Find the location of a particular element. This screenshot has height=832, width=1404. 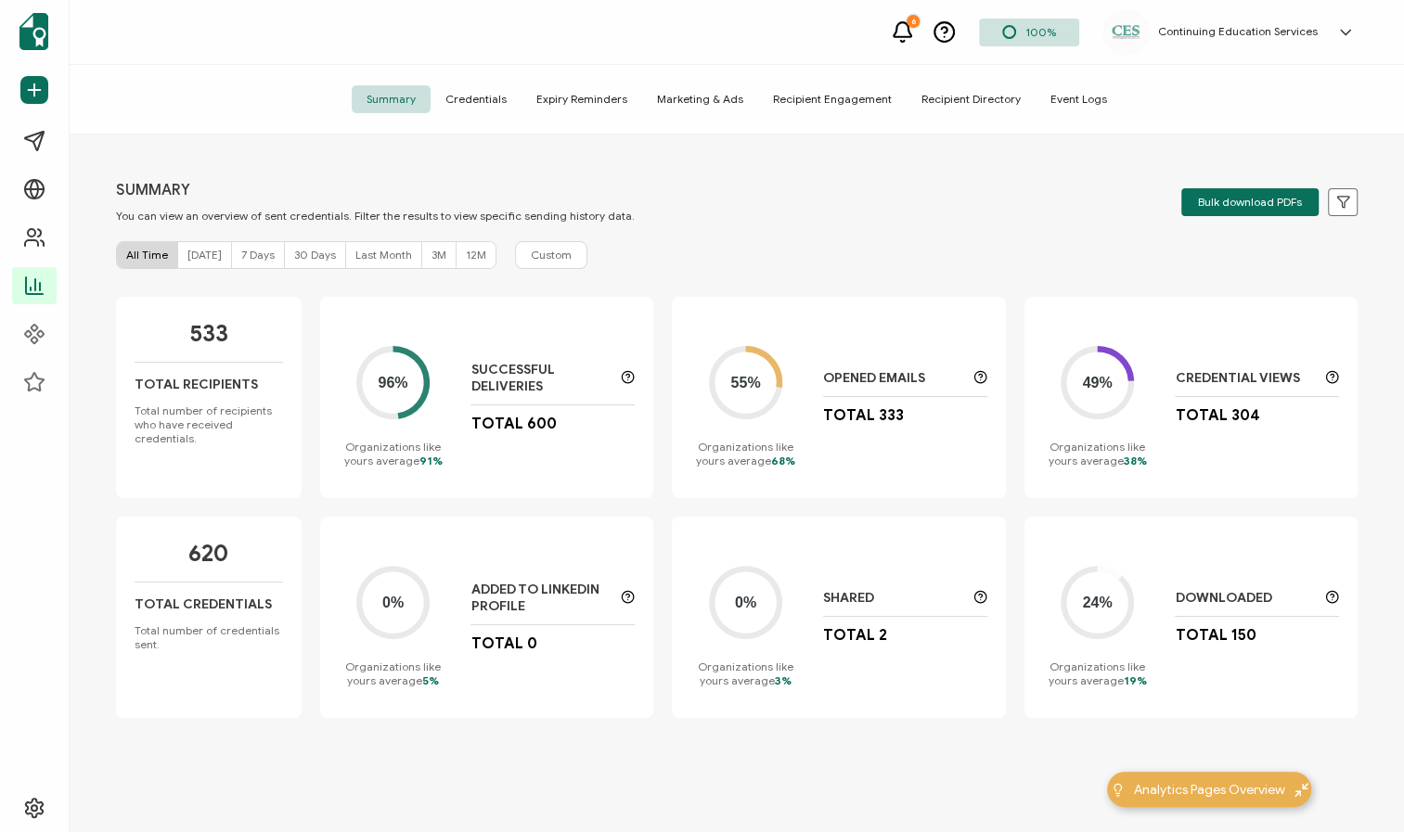

p: 620 is located at coordinates (208, 554).